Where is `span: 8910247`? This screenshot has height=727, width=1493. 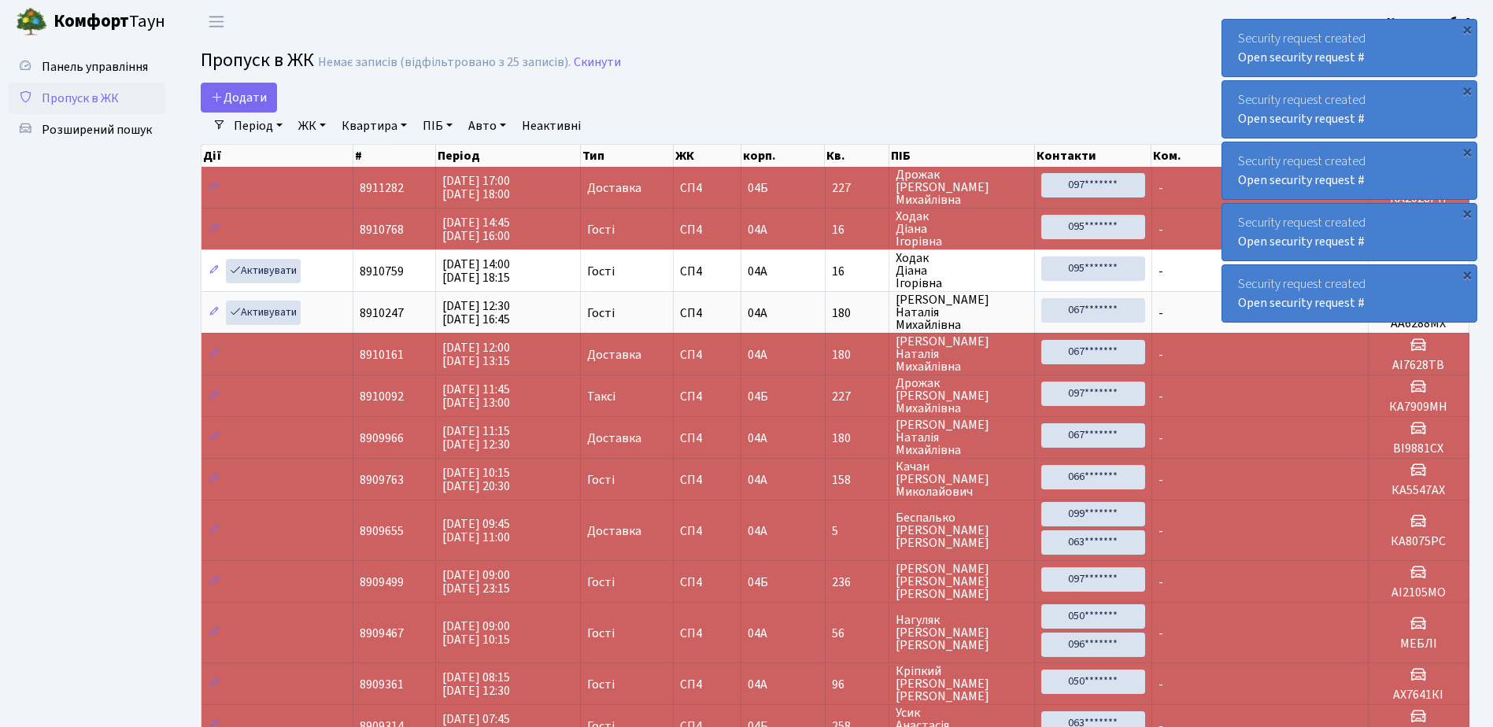
span: 8910247 is located at coordinates (382, 313).